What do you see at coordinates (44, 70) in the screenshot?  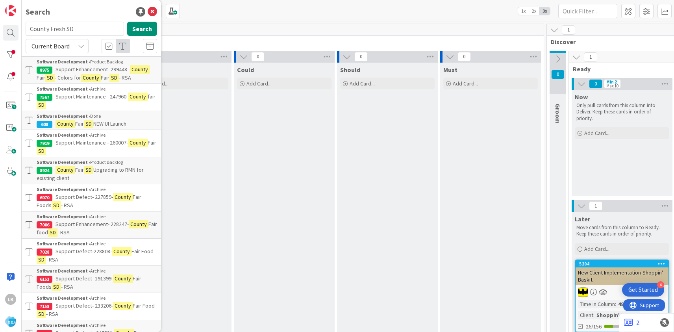 I see `div: 8975` at bounding box center [44, 70].